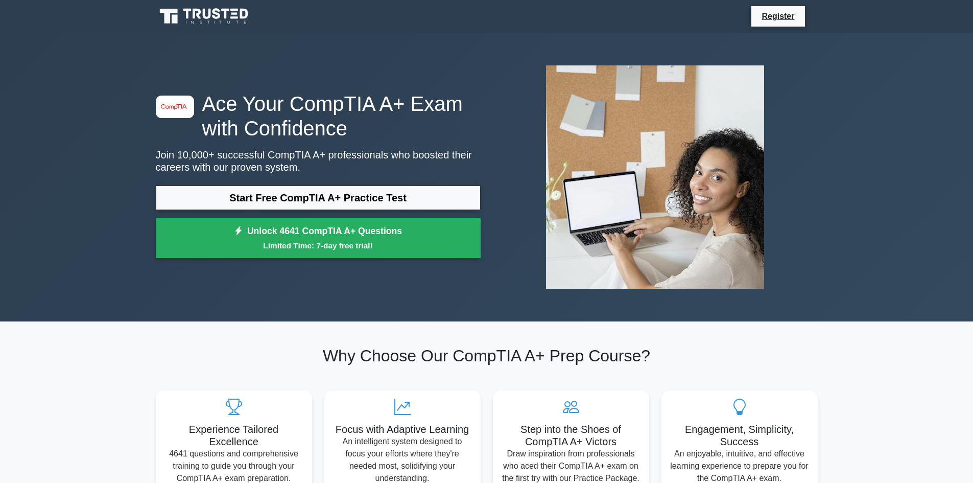  What do you see at coordinates (318, 198) in the screenshot?
I see `a: Start Free CompTIA A+ Practice Test` at bounding box center [318, 198].